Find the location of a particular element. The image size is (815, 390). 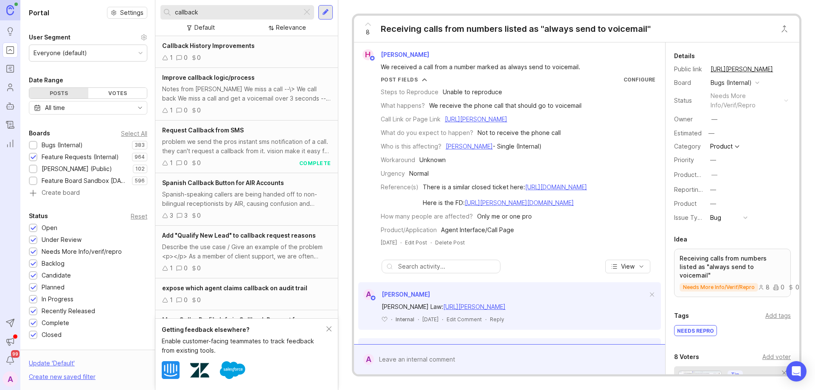

div: Select All is located at coordinates (134, 133).